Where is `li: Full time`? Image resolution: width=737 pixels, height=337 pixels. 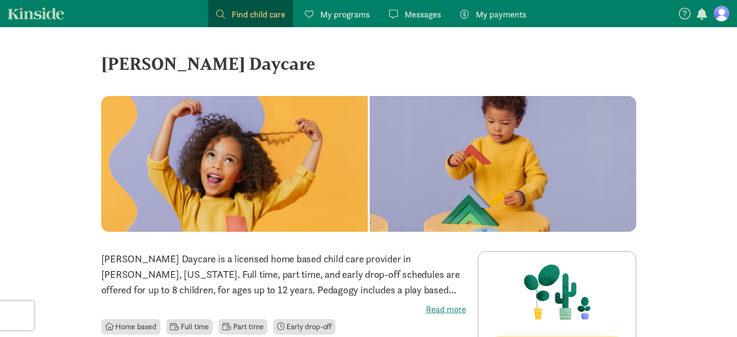 li: Full time is located at coordinates (190, 327).